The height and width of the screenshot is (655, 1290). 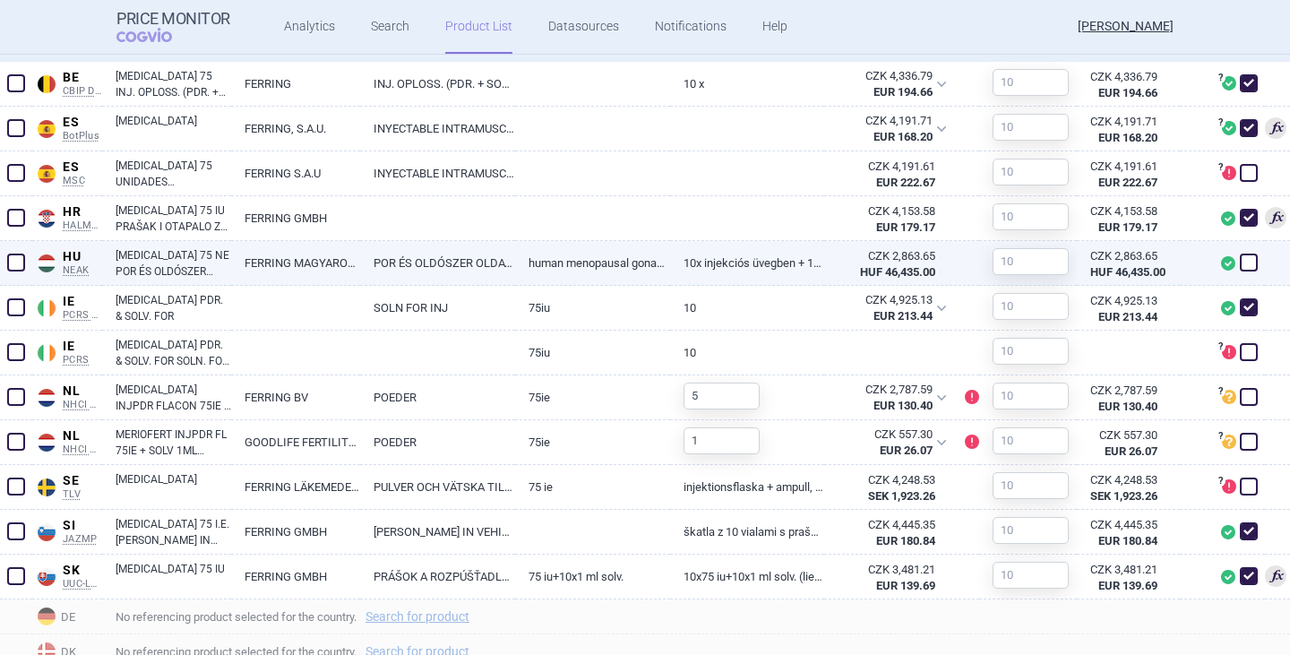 I want to click on span: 3rd lowest price, so click(x=1275, y=128).